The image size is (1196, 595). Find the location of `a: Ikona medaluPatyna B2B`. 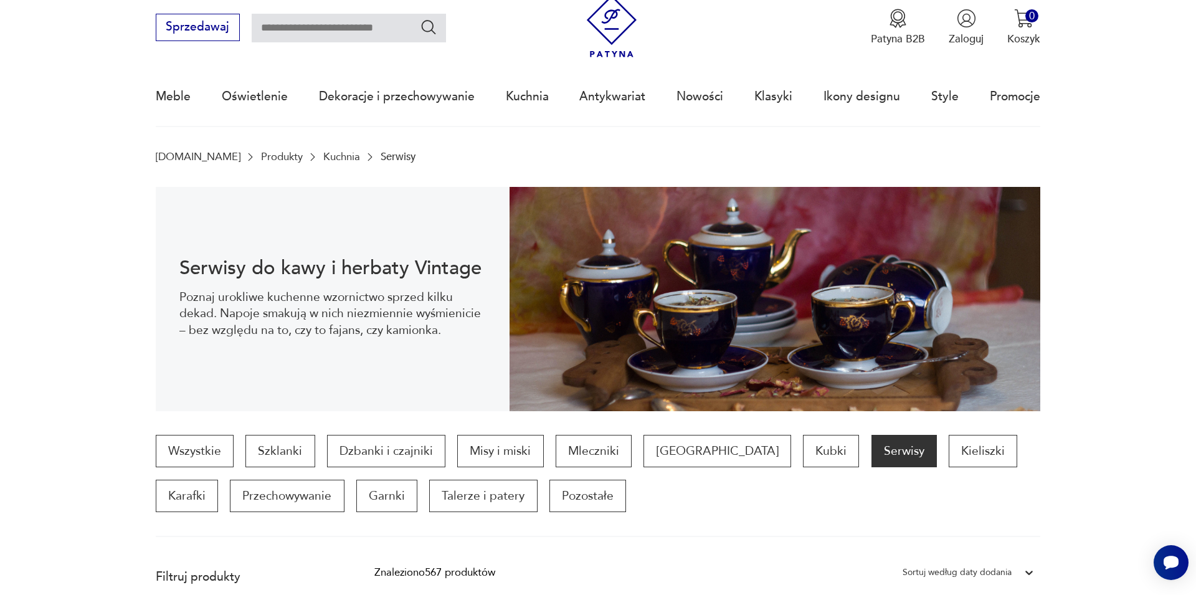

a: Ikona medaluPatyna B2B is located at coordinates (897, 27).